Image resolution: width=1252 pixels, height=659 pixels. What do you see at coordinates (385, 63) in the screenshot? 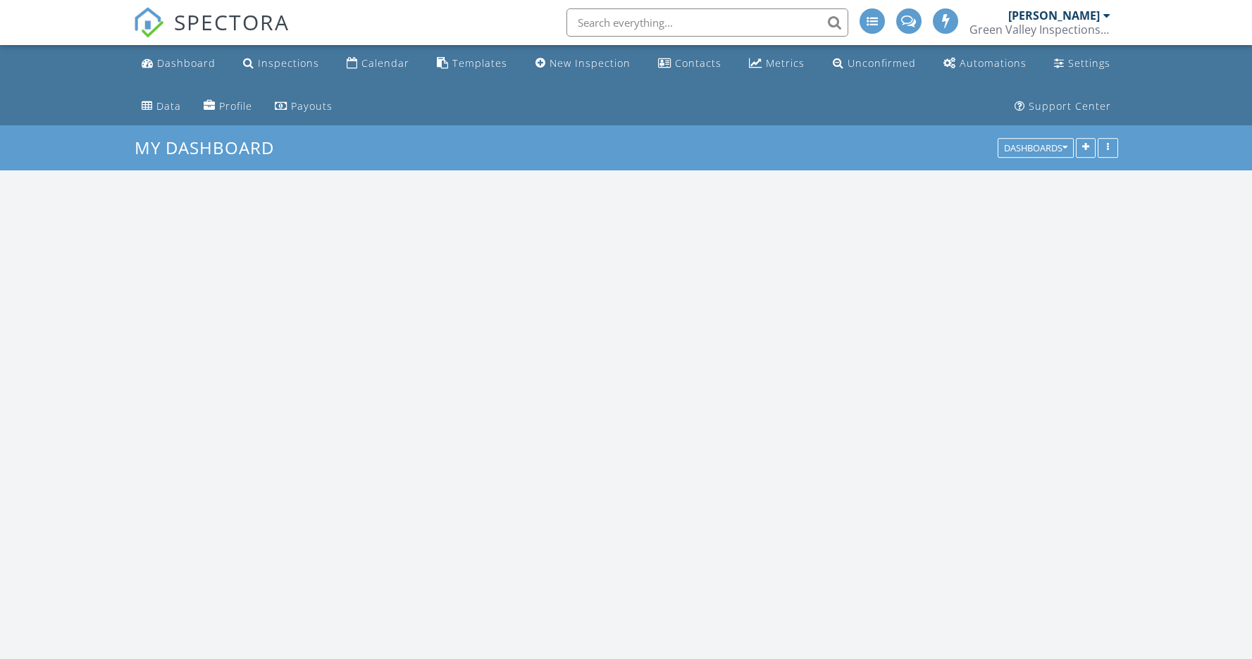
I see `div: Calendar` at bounding box center [385, 63].